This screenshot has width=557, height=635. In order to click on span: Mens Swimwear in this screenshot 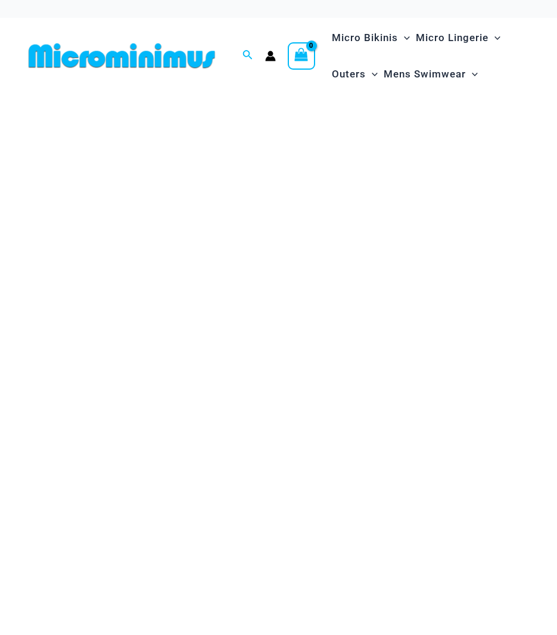, I will do `click(425, 74)`.